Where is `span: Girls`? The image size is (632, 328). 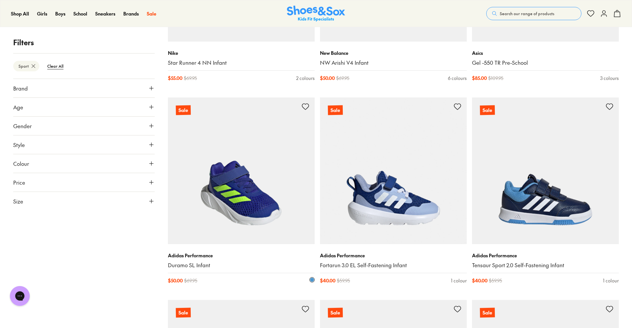 span: Girls is located at coordinates (42, 14).